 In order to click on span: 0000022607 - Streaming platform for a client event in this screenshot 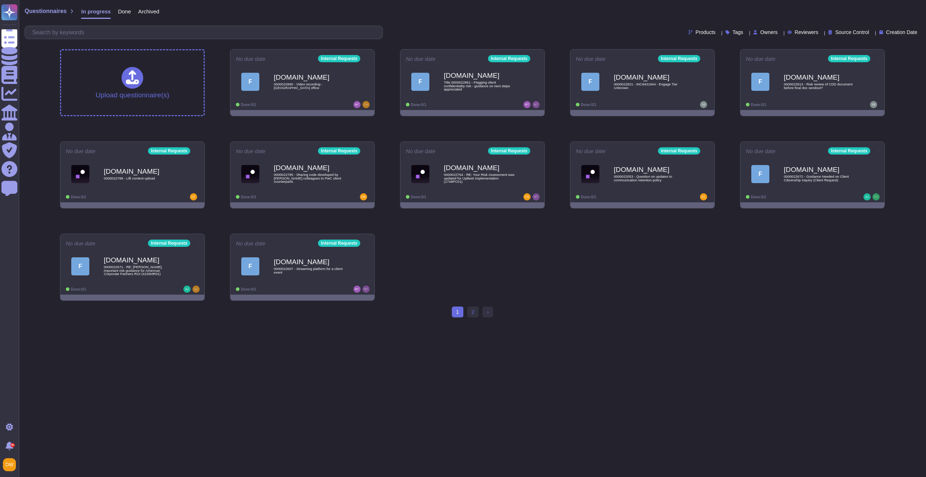, I will do `click(310, 270)`.